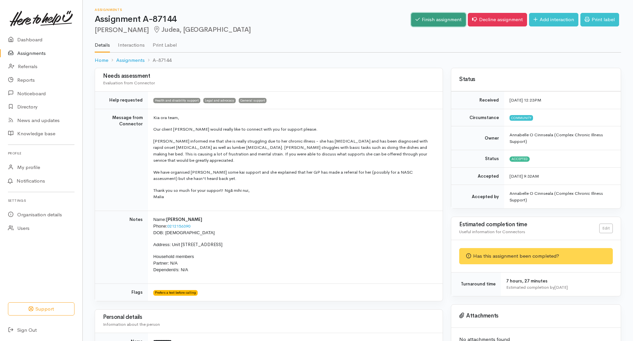 The height and width of the screenshot is (341, 633). Describe the element at coordinates (294, 118) in the screenshot. I see `p: Kia ora team,` at that location.